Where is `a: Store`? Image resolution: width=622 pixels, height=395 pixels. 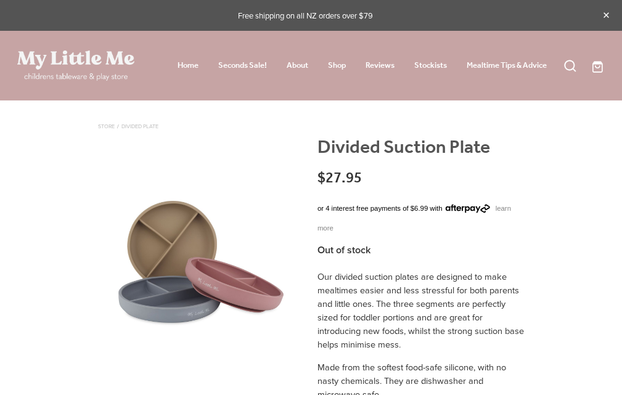
a: Store is located at coordinates (106, 126).